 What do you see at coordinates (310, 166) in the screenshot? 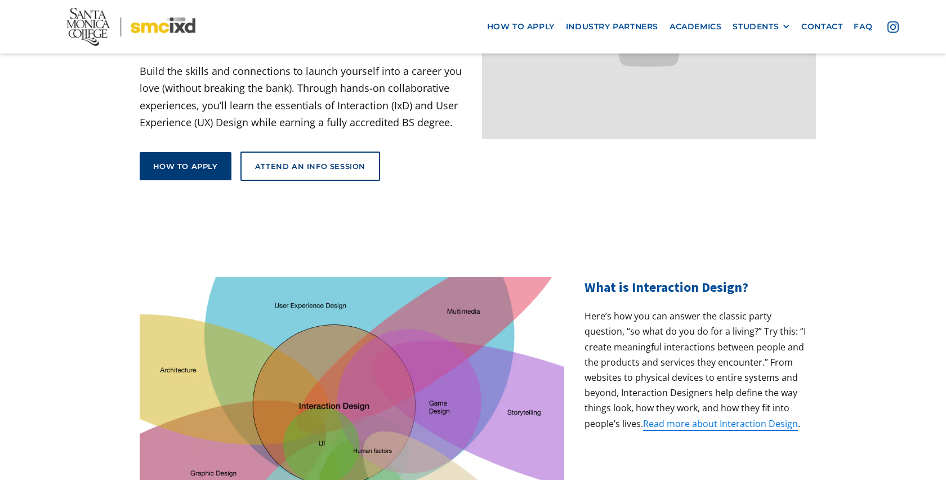
I see `a: Attend an Info Session` at bounding box center [310, 166].